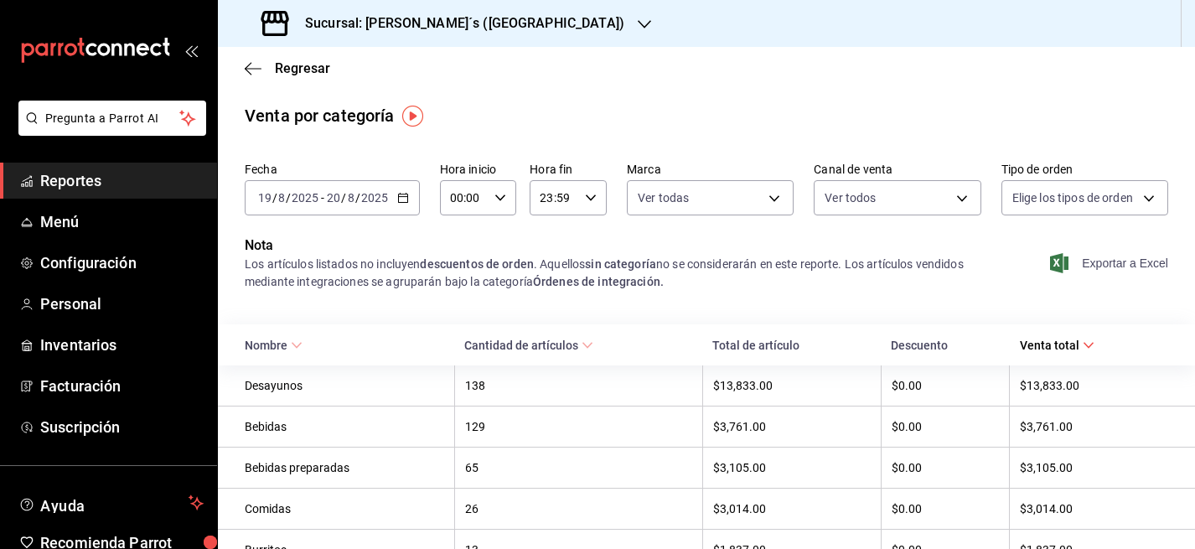  Describe the element at coordinates (332, 169) in the screenshot. I see `label: Fecha` at that location.